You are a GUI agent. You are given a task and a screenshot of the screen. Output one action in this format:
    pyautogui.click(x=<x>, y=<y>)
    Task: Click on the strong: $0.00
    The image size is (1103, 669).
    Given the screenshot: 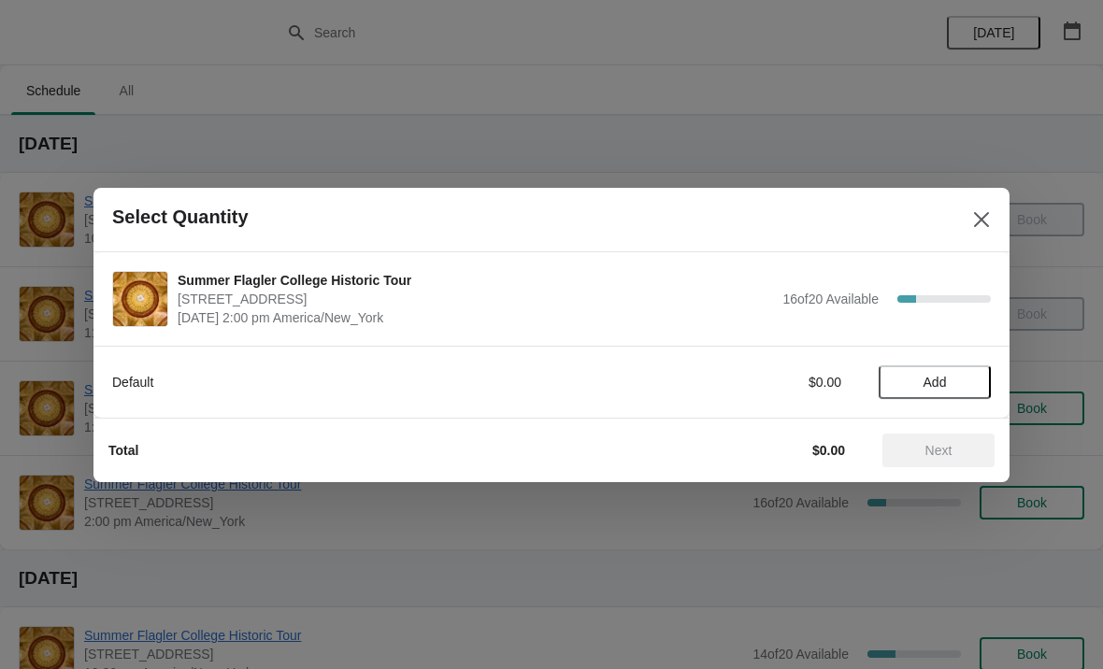 What is the action you would take?
    pyautogui.click(x=828, y=451)
    